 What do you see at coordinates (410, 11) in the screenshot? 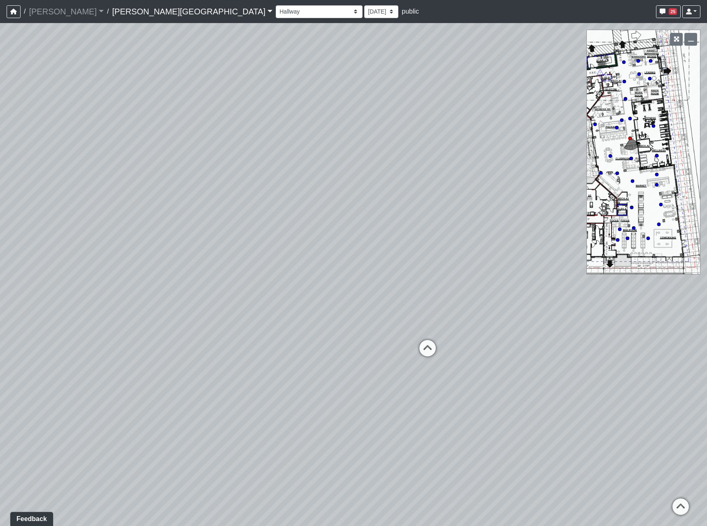
I see `span: public` at bounding box center [410, 11].